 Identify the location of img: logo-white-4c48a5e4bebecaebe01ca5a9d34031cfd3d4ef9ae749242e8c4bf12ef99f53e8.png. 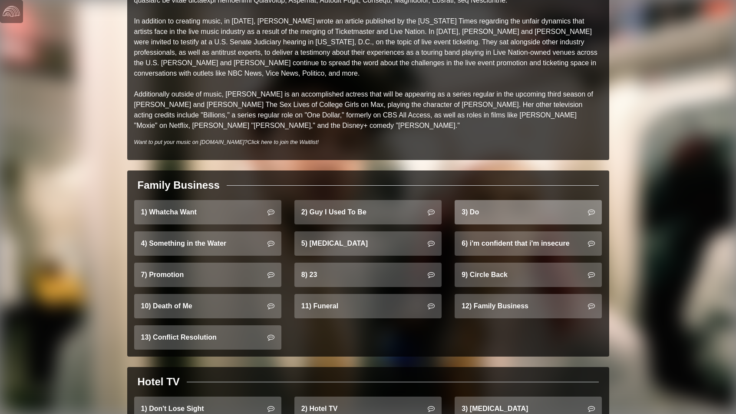
(11, 11).